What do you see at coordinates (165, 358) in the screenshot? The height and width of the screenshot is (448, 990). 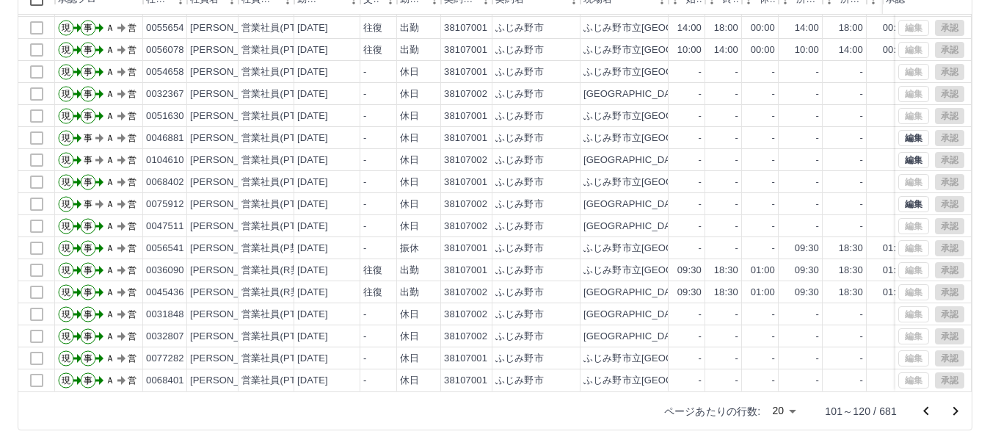 I see `div: 0077282` at bounding box center [165, 358].